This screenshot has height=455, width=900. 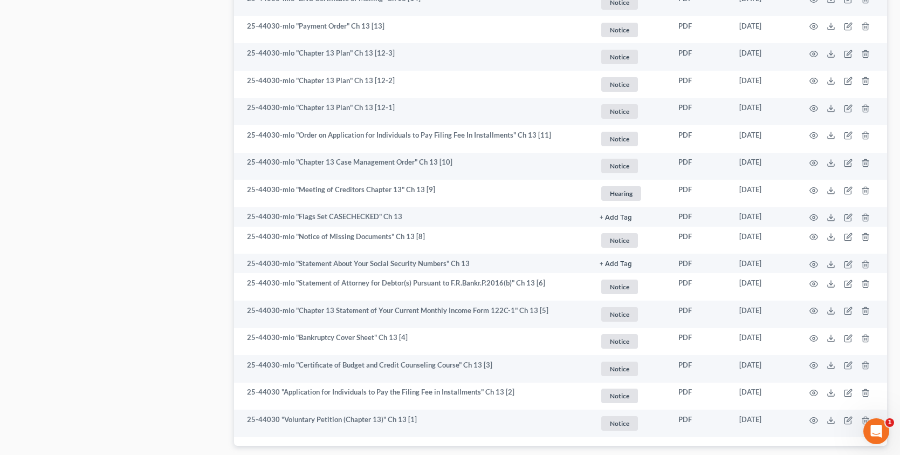 I want to click on span: Hearing, so click(x=621, y=193).